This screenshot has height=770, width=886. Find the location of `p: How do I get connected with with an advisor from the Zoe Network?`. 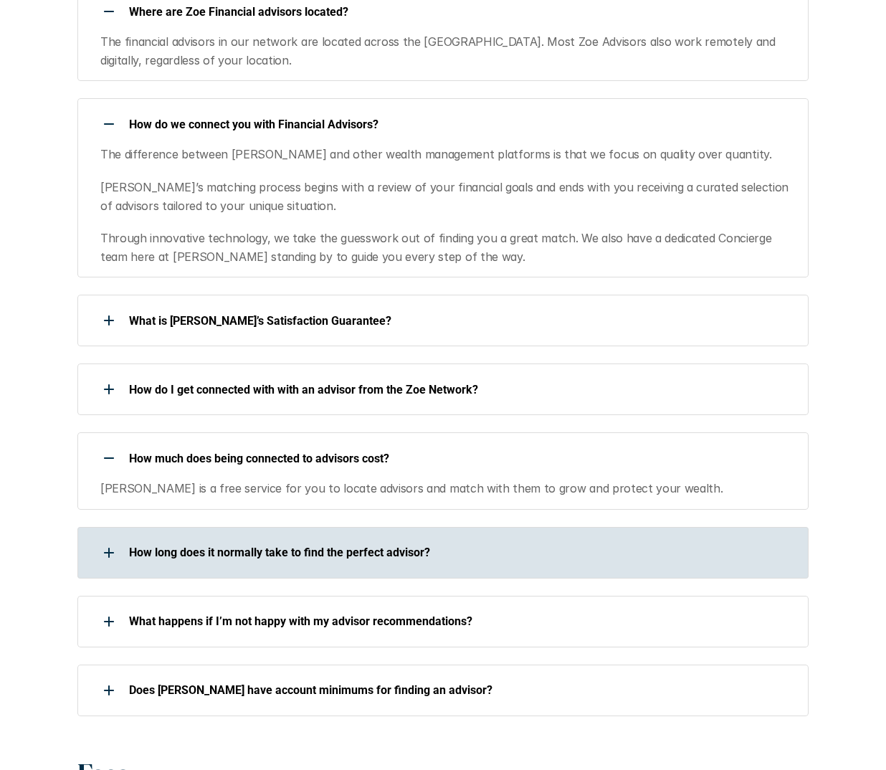

p: How do I get connected with with an advisor from the Zoe Network? is located at coordinates (460, 389).